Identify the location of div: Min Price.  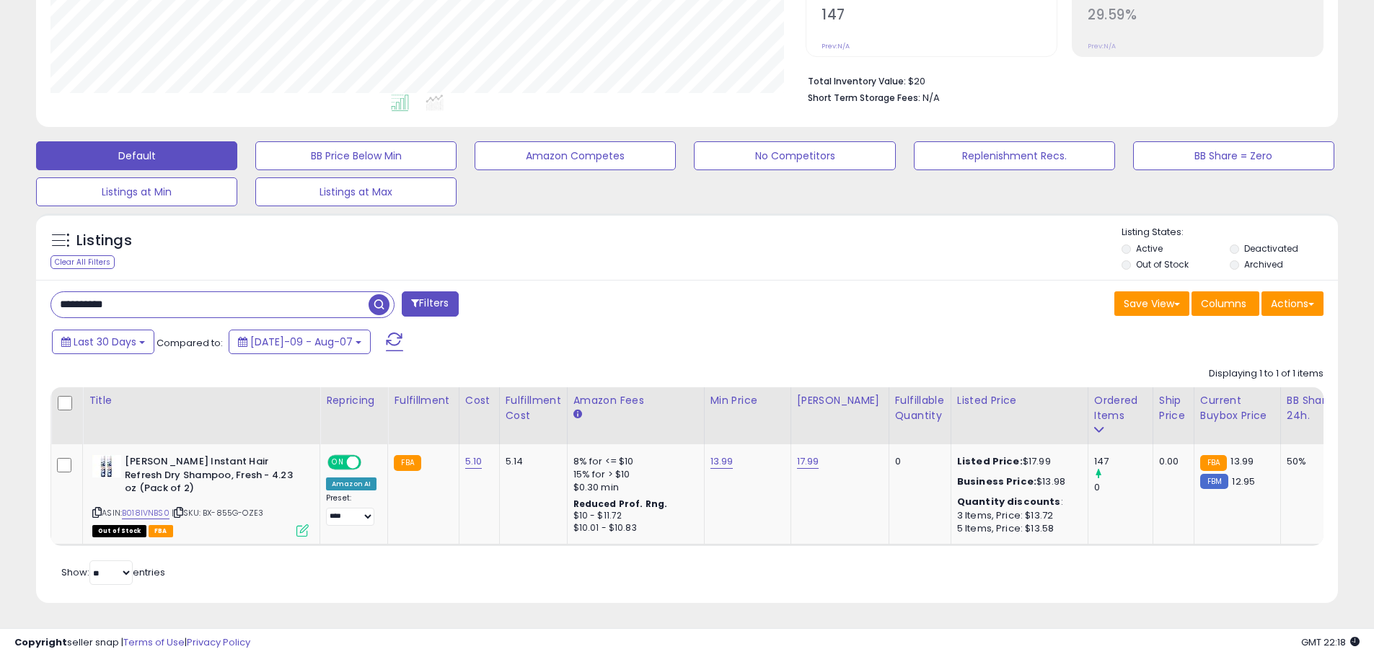
(747, 400).